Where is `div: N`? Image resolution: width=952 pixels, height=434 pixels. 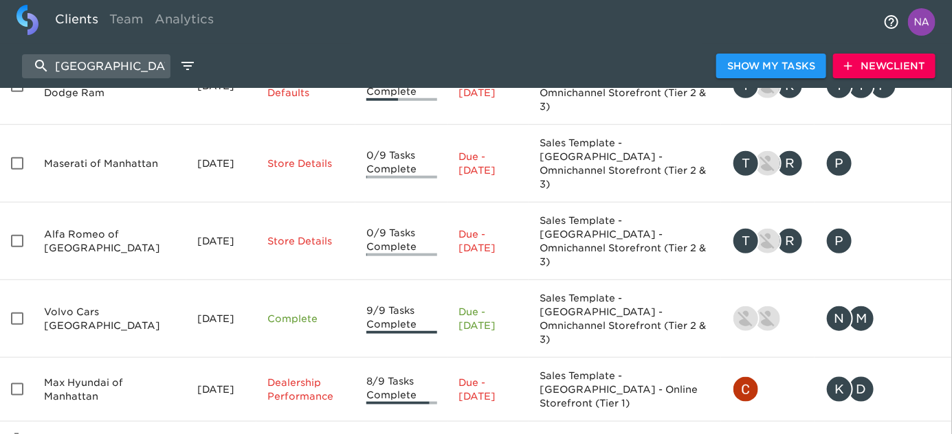 div: N is located at coordinates (839, 319).